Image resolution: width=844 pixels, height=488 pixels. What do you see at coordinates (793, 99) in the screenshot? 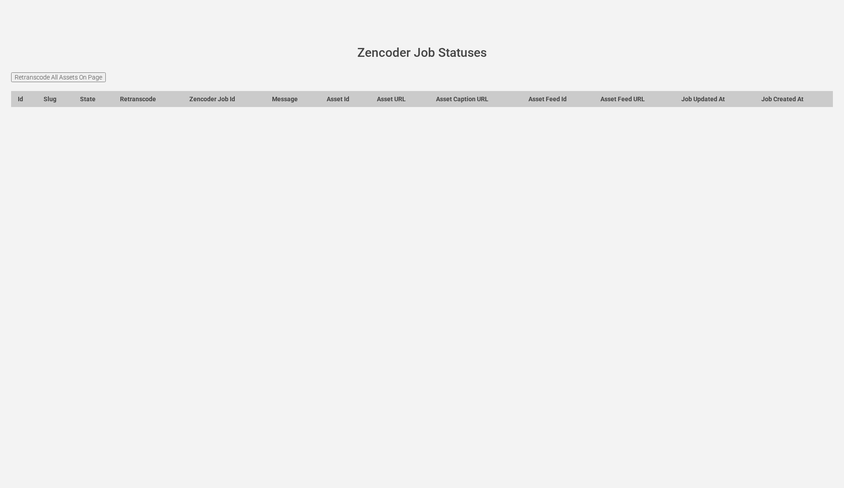
I see `th: Job Created At` at bounding box center [793, 99].